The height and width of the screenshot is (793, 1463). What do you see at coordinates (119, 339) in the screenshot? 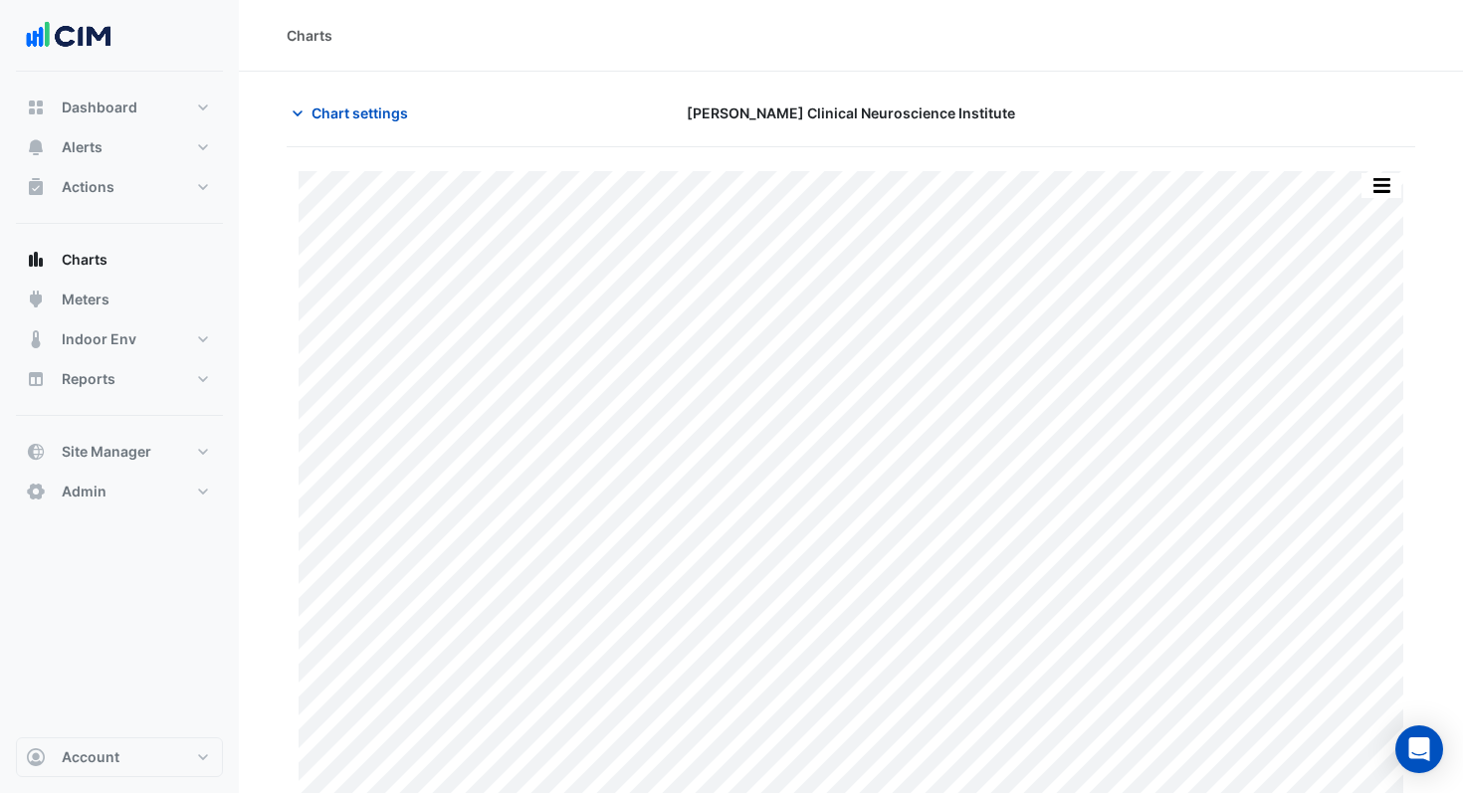
I see `button: Indoor Env` at bounding box center [119, 339].